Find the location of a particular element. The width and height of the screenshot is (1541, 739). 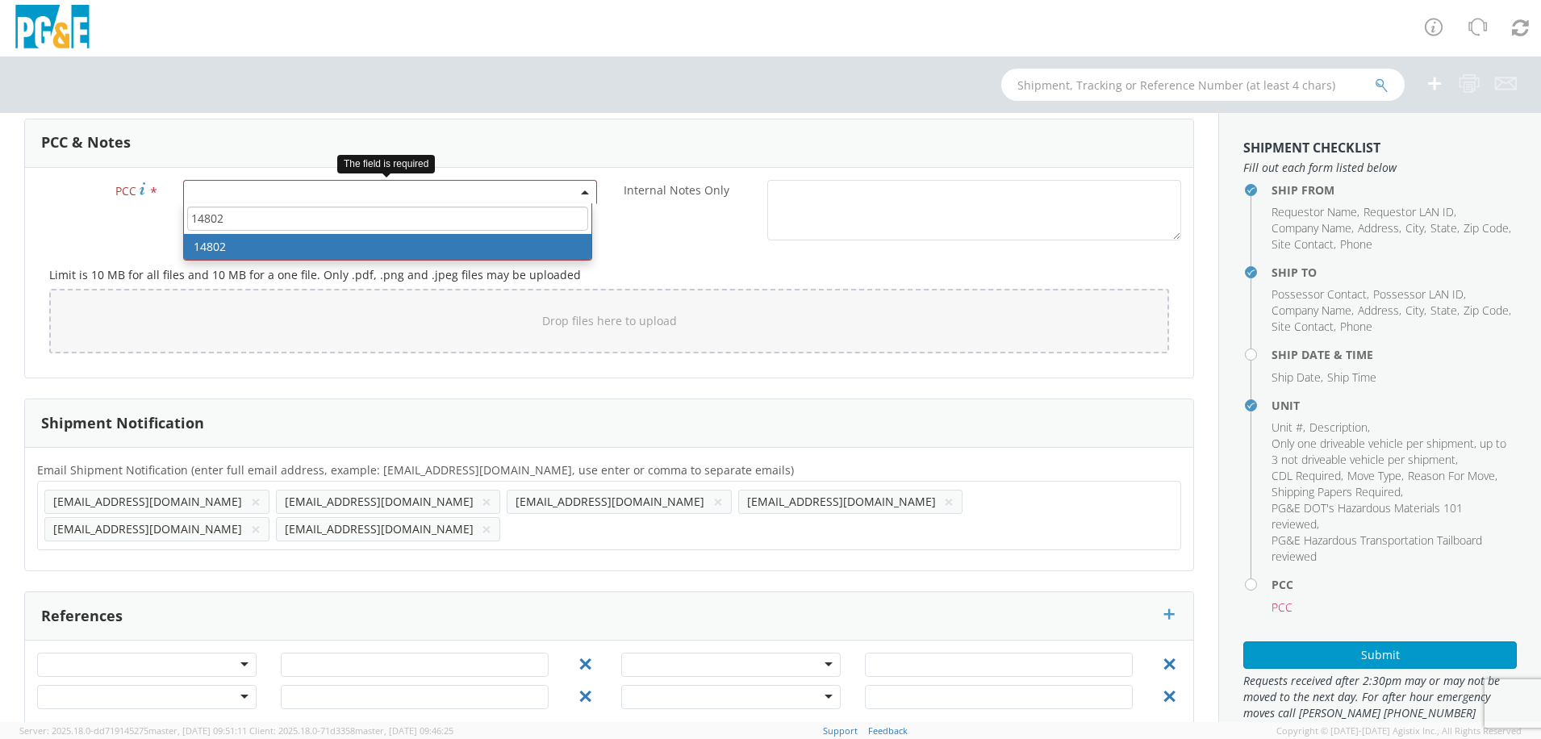

span: Email Shipment Notification (enter full email address, example: jdoe01@agistix.com, use enter or ... is located at coordinates (415, 470).